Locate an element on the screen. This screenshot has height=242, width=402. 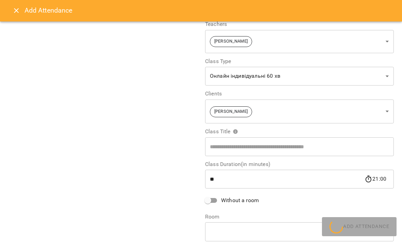
label: Clients is located at coordinates (300, 94).